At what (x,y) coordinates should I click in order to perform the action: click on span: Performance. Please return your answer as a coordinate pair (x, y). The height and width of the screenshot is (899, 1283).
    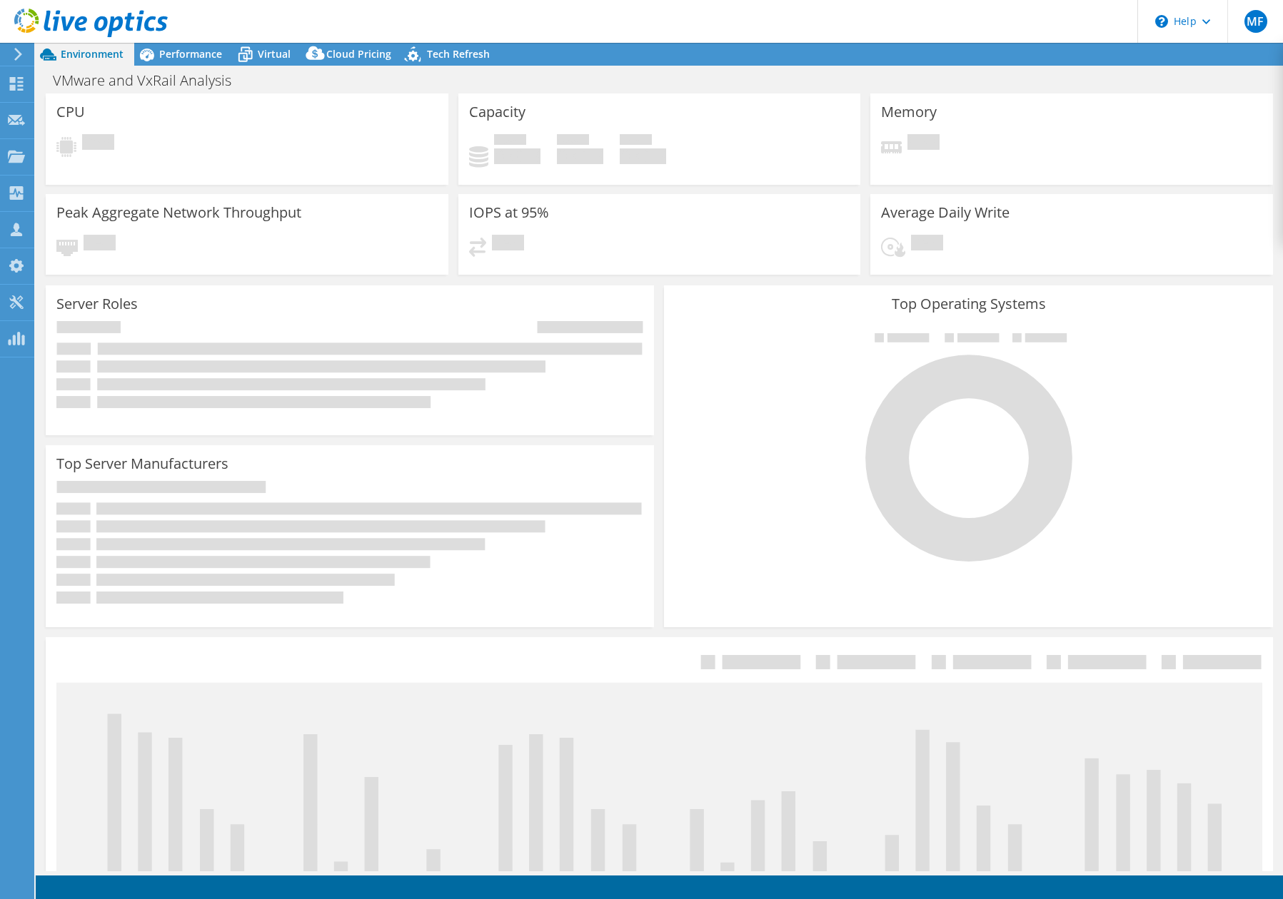
    Looking at the image, I should click on (191, 54).